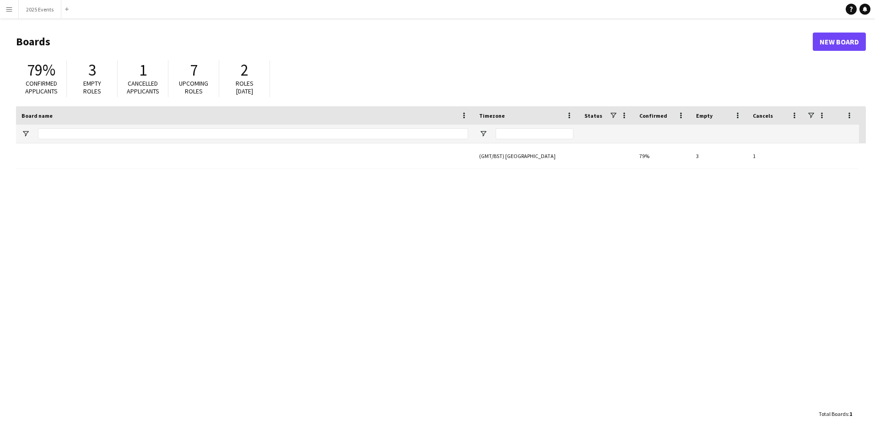 The width and height of the screenshot is (875, 437). Describe the element at coordinates (194, 87) in the screenshot. I see `span: Upcoming roles` at that location.